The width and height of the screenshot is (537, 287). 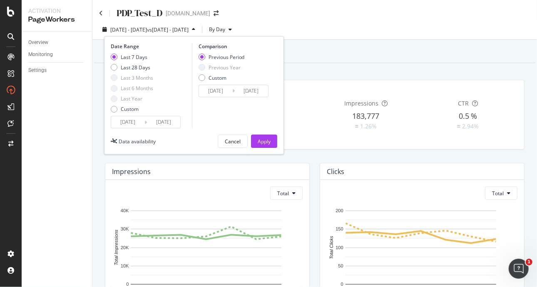 I want to click on text: 50, so click(x=340, y=267).